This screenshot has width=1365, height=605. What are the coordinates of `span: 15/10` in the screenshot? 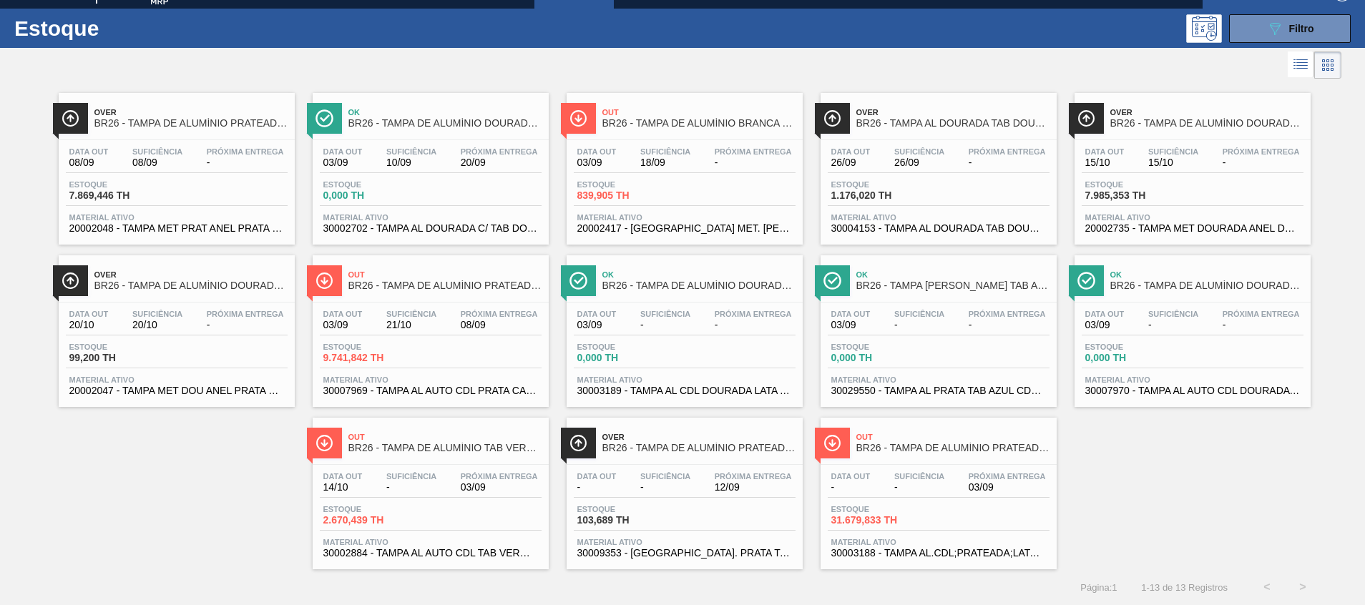 It's located at (1104, 162).